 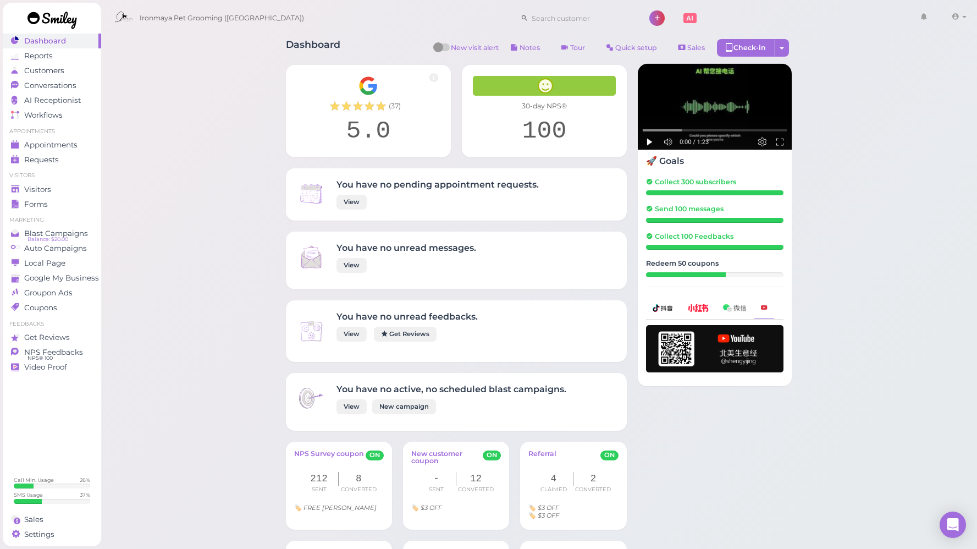 I want to click on a: Dashboard, so click(x=52, y=41).